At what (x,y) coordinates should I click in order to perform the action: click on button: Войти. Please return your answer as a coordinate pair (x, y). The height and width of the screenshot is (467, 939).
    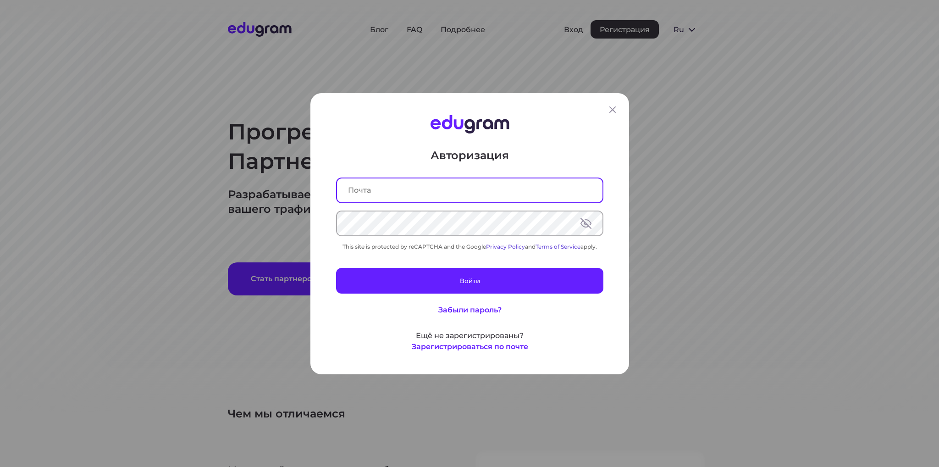
    Looking at the image, I should click on (469, 280).